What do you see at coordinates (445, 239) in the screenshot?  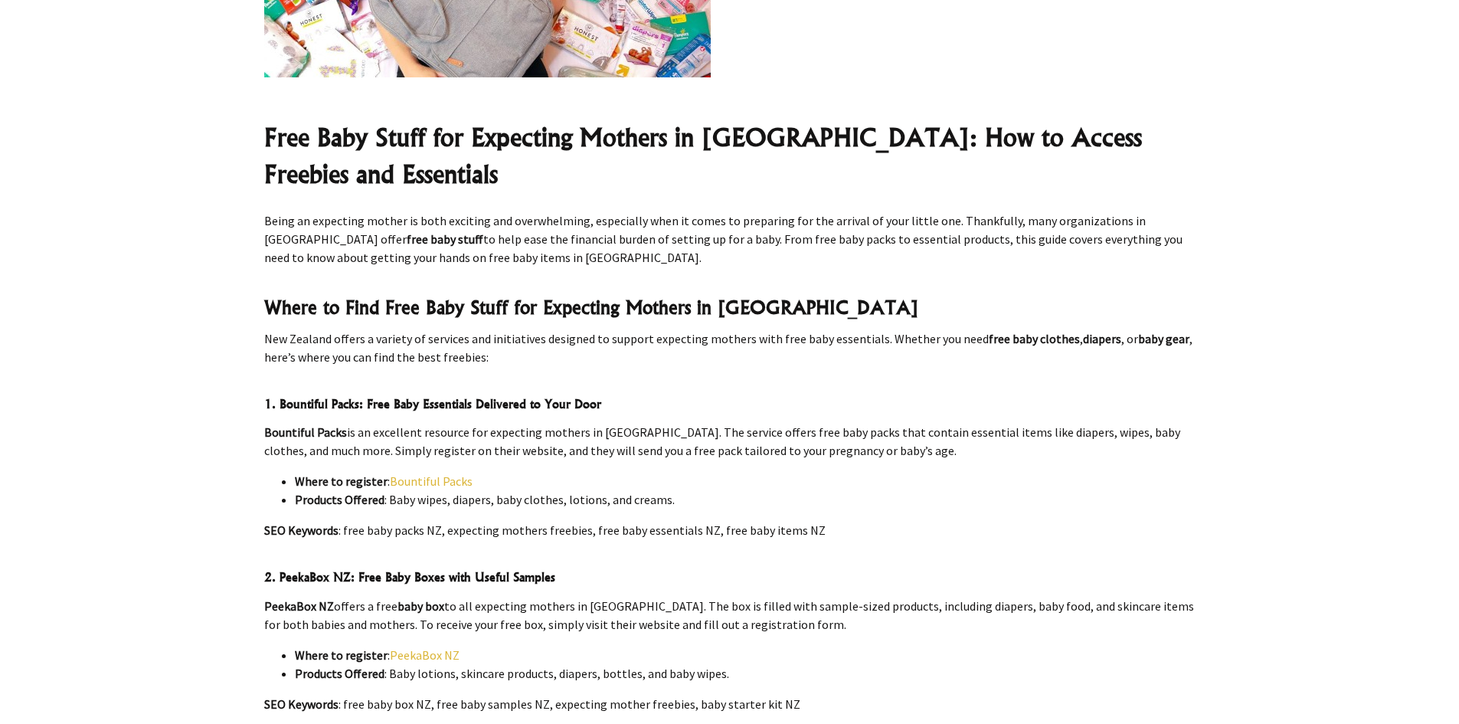 I see `strong: free baby stuff` at bounding box center [445, 239].